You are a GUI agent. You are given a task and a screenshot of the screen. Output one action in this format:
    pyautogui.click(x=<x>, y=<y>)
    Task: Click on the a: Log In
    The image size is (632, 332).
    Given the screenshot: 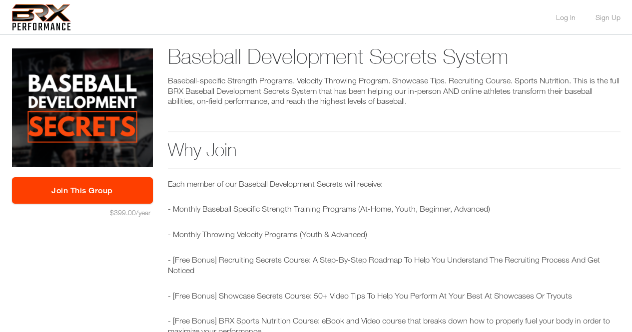 What is the action you would take?
    pyautogui.click(x=566, y=17)
    